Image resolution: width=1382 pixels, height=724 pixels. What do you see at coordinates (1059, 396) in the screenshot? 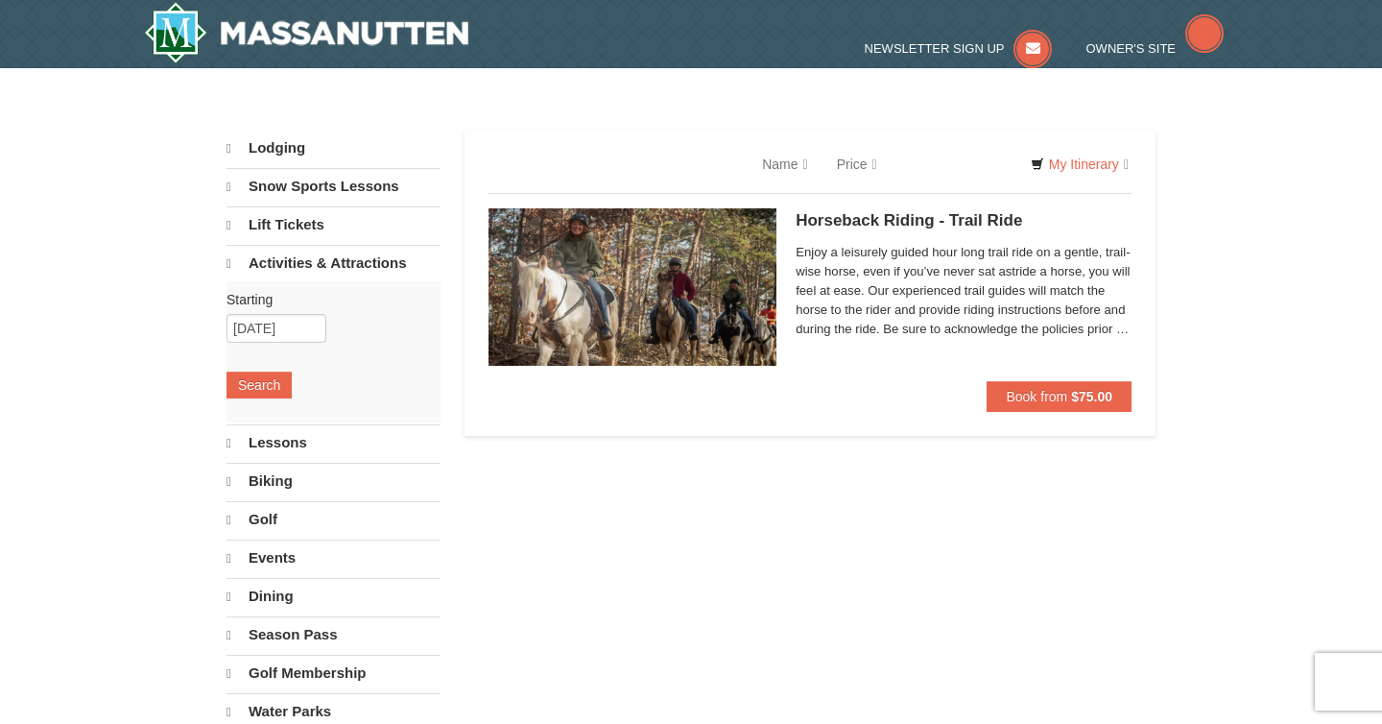
I see `button: Book from $75.00` at bounding box center [1059, 396].